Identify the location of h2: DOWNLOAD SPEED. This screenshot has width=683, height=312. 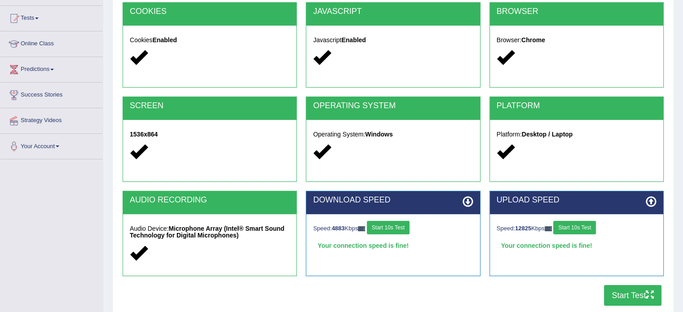
(393, 200).